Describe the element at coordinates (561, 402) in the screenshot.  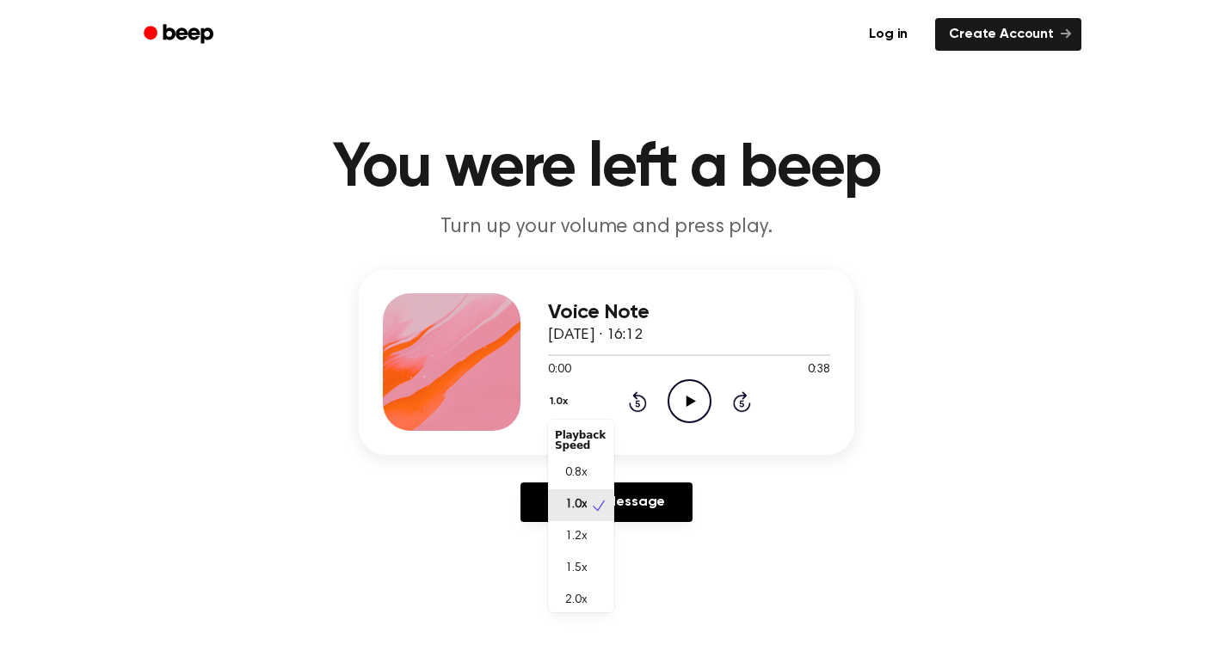
I see `button: 1.0x` at that location.